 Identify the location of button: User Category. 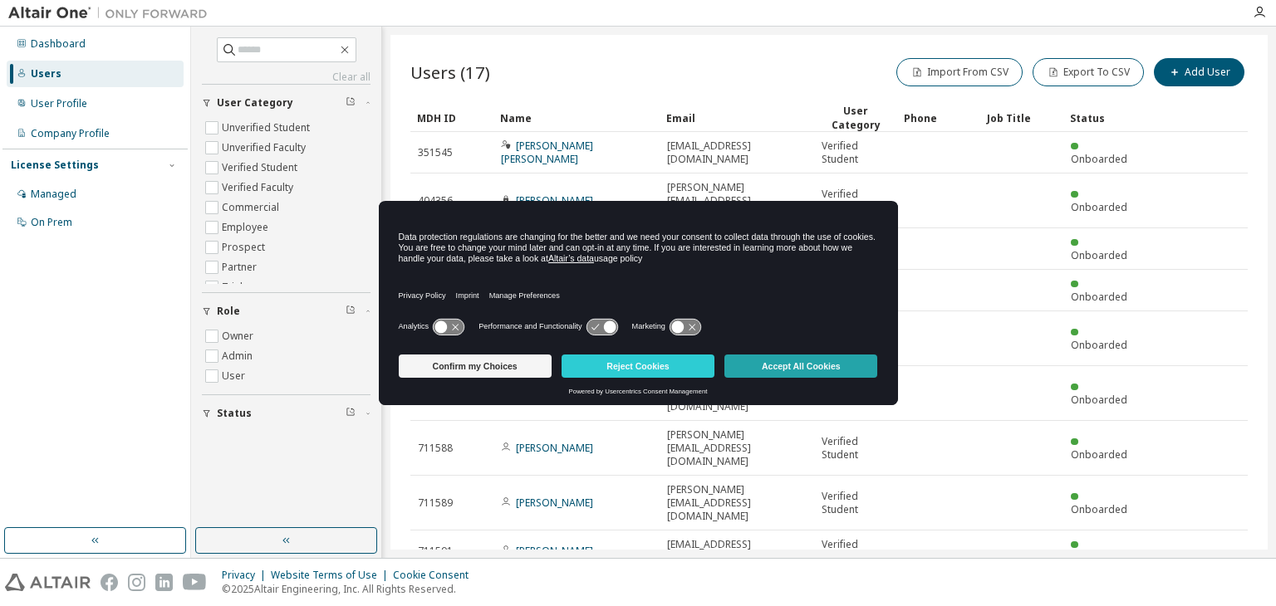
(286, 103).